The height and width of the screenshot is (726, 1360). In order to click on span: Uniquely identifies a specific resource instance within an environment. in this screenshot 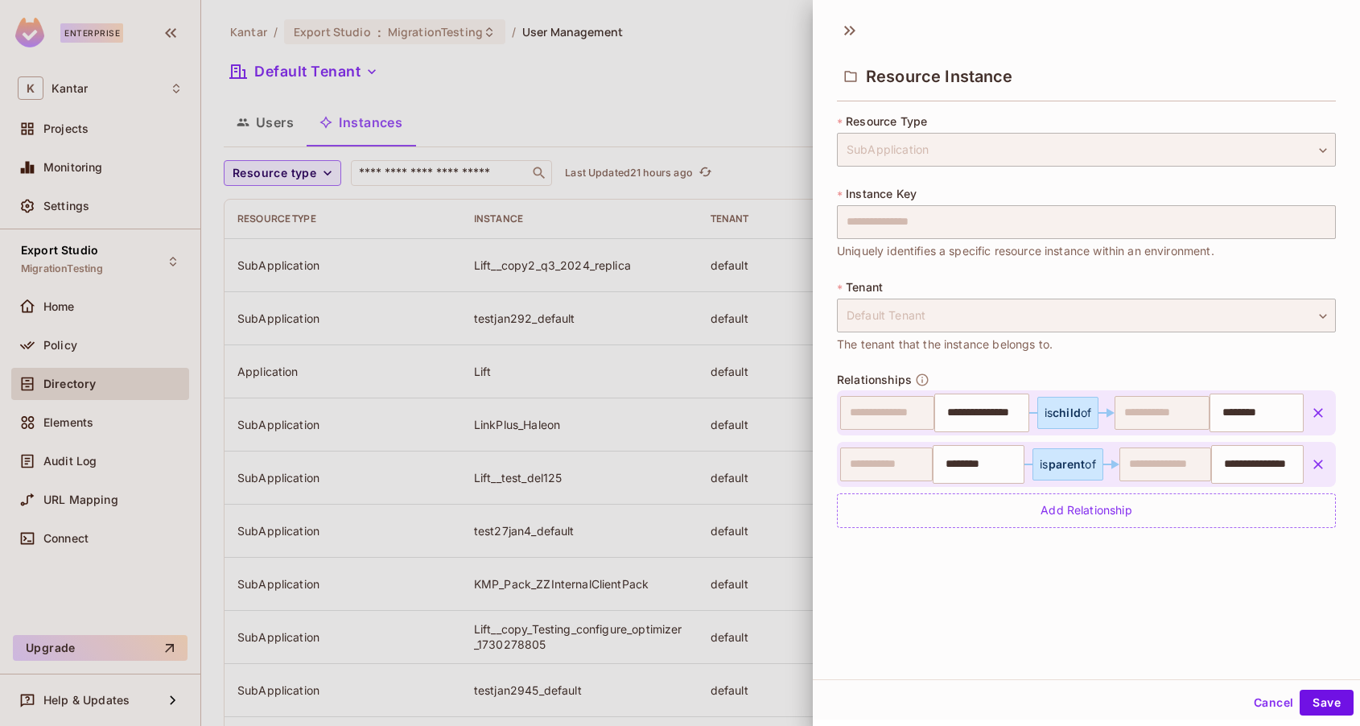, I will do `click(1025, 251)`.